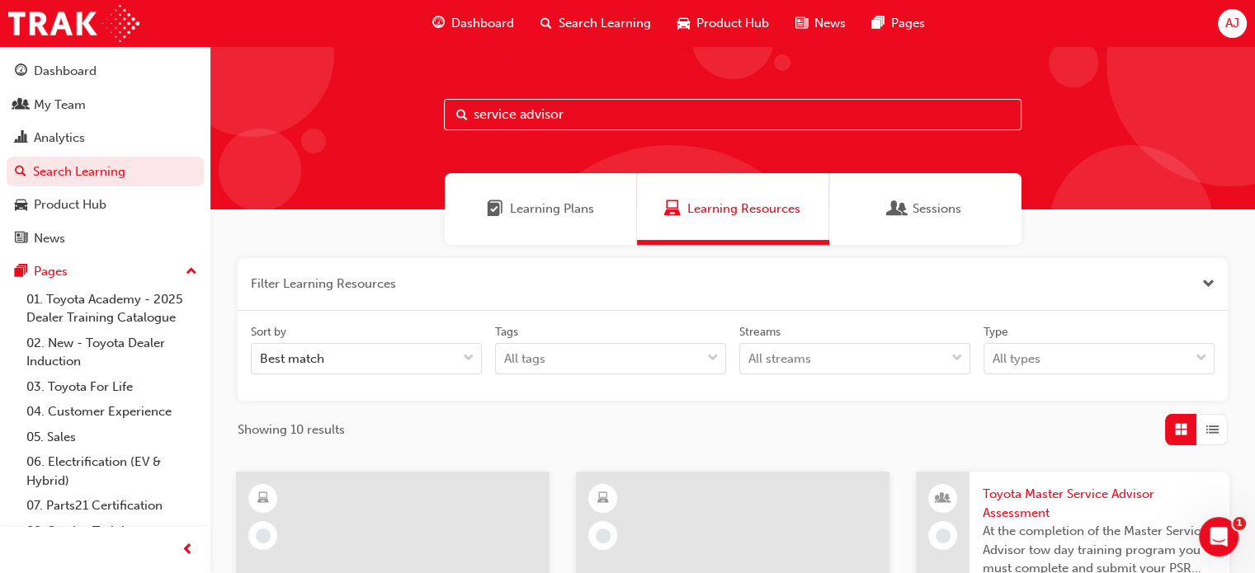 Image resolution: width=1255 pixels, height=573 pixels. What do you see at coordinates (70, 205) in the screenshot?
I see `div: Product Hub` at bounding box center [70, 205].